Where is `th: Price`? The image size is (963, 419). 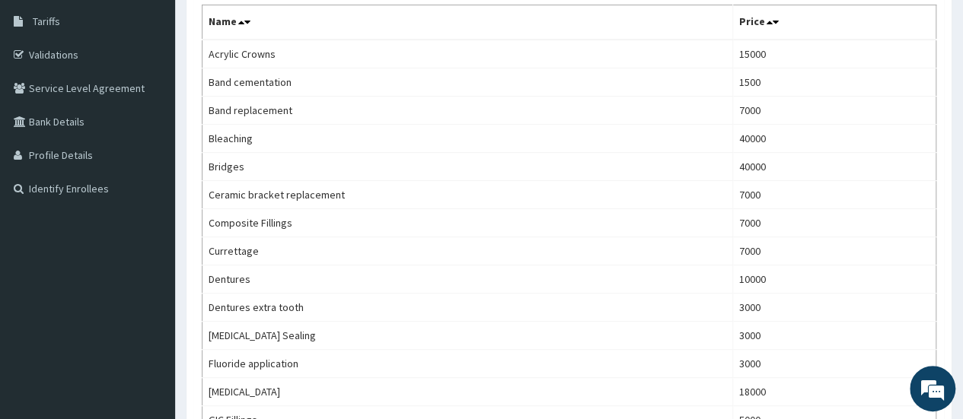
th: Price is located at coordinates (834, 23).